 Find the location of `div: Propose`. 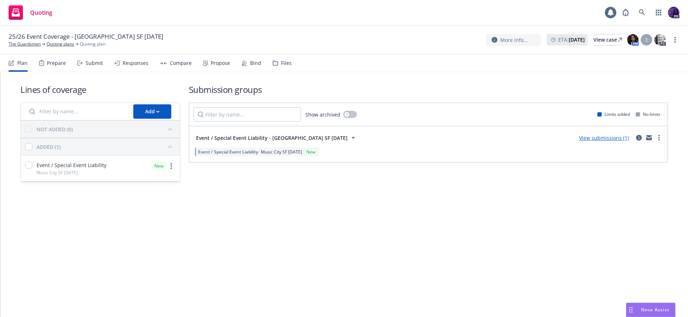

div: Propose is located at coordinates (220, 63).